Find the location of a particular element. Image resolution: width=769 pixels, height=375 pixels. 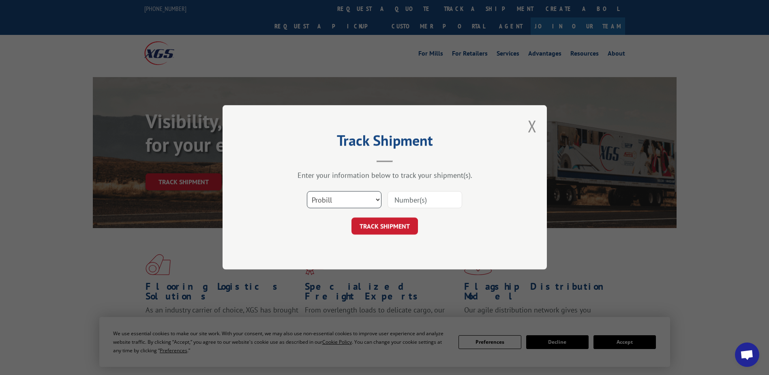

button: Close modal is located at coordinates (532, 126).